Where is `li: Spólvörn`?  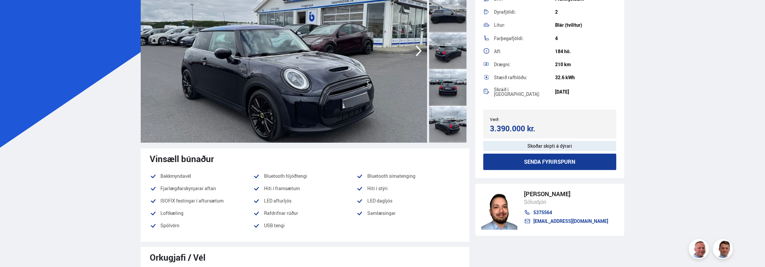
li: Spólvörn is located at coordinates (202, 226).